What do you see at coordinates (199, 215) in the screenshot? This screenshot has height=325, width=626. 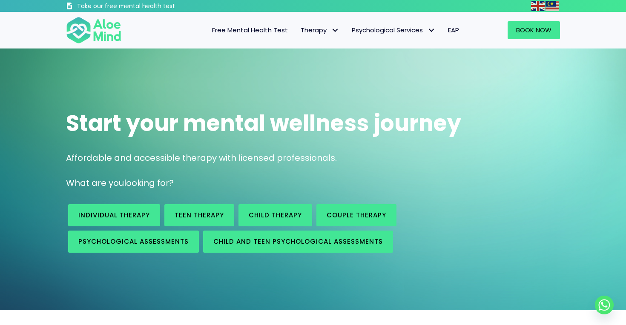 I see `a: Teen Therapy` at bounding box center [199, 215].